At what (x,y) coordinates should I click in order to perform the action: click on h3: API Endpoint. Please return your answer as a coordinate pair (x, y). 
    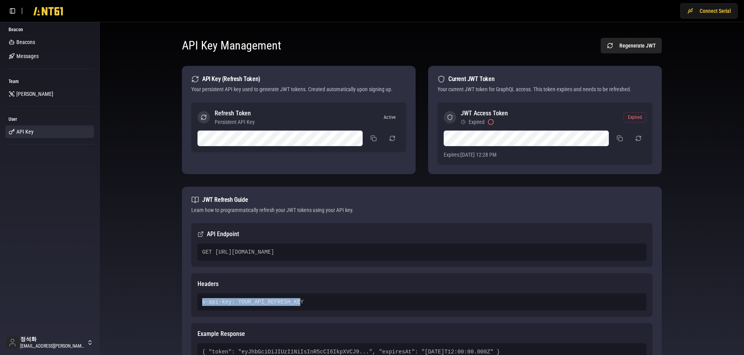
    Looking at the image, I should click on (422, 234).